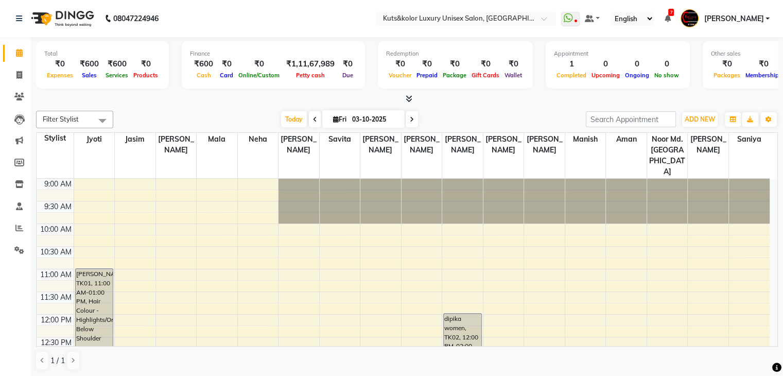 The image size is (783, 376). Describe the element at coordinates (58, 360) in the screenshot. I see `span: 1 / 1` at that location.